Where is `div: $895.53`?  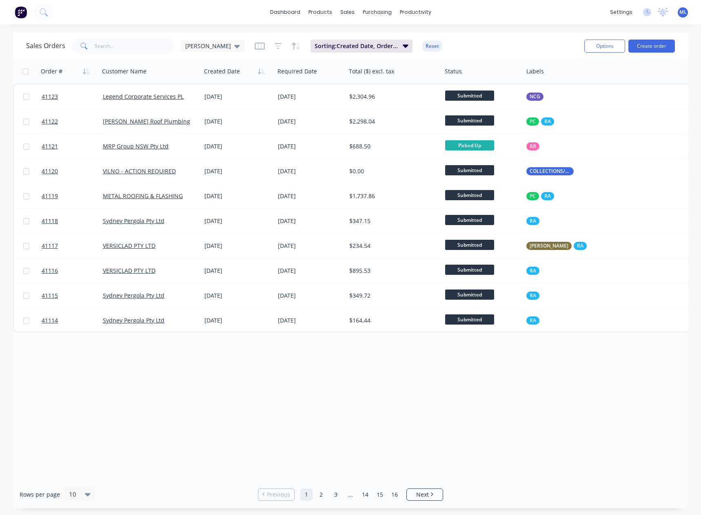 div: $895.53 is located at coordinates (392, 271).